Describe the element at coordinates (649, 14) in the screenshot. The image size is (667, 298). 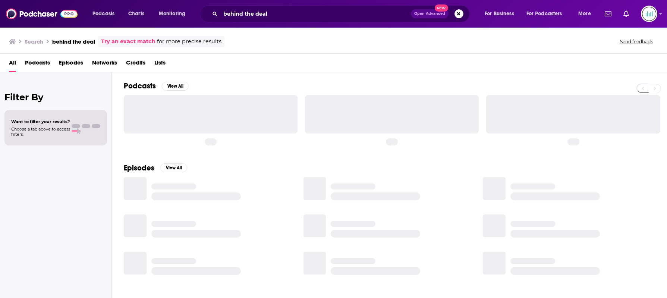
I see `img: User Profile` at that location.